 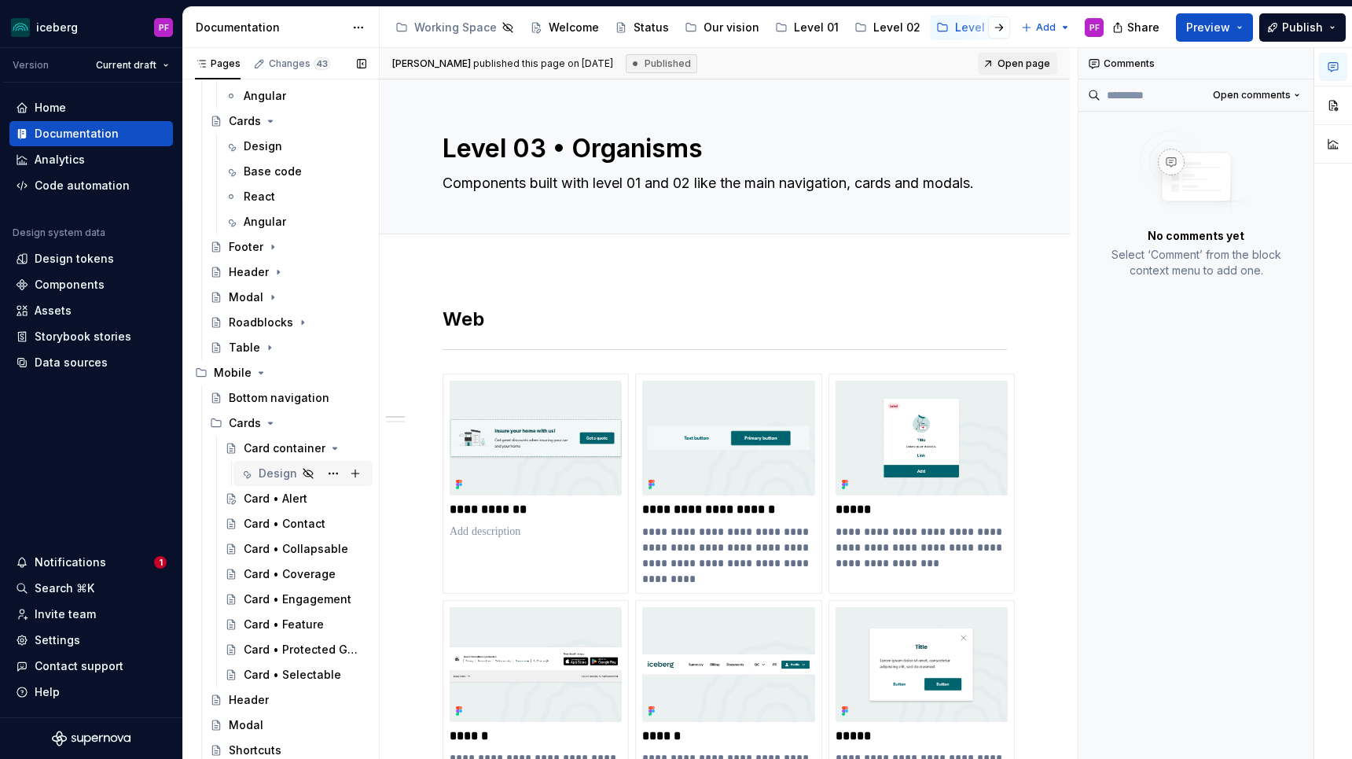 I want to click on a: Data sources, so click(x=91, y=362).